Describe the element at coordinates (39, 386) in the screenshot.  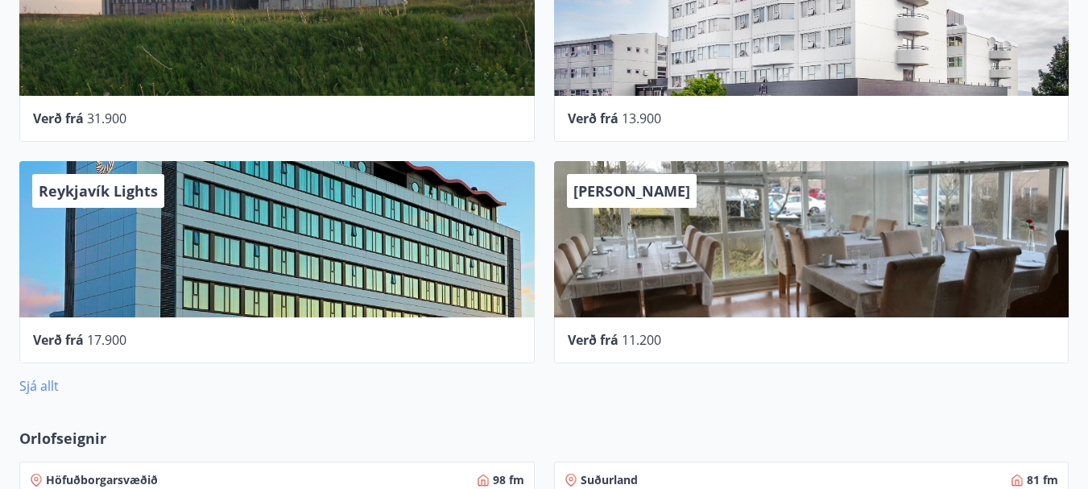
I see `a: Sjá allt` at that location.